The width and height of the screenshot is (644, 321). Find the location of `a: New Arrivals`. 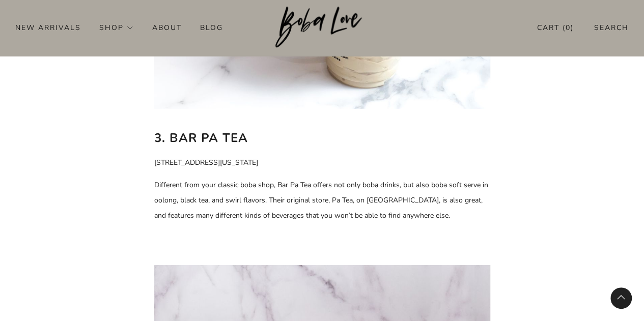

a: New Arrivals is located at coordinates (48, 27).